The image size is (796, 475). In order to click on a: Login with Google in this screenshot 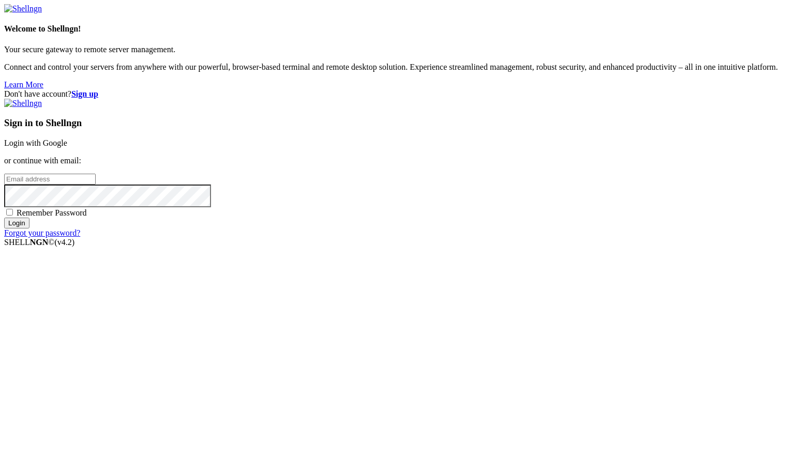, I will do `click(36, 143)`.